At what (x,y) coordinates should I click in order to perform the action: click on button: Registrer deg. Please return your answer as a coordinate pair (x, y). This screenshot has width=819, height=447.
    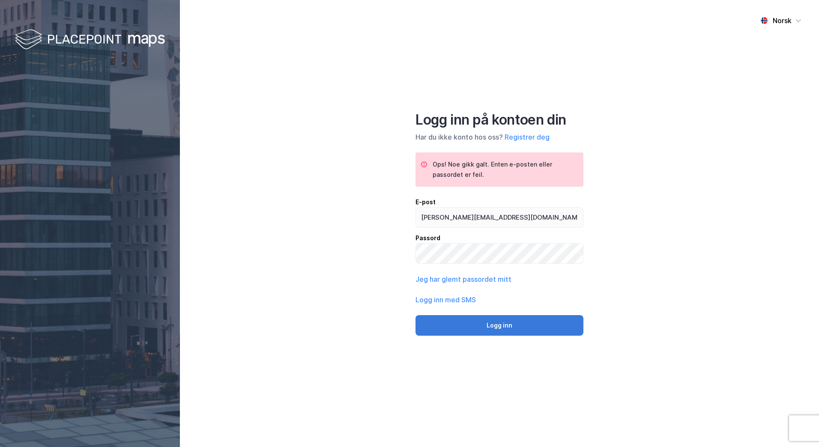
    Looking at the image, I should click on (527, 137).